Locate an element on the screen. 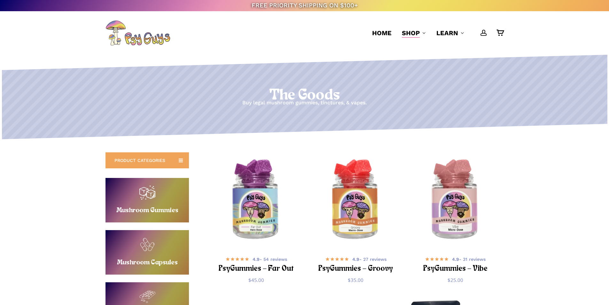 The width and height of the screenshot is (609, 305). a: PsyGummies - Groovy is located at coordinates (356, 200).